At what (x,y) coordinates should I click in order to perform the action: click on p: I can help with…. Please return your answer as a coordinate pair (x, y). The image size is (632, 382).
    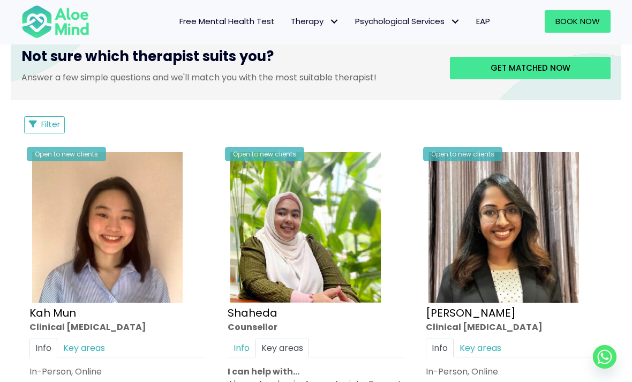
    Looking at the image, I should click on (316, 371).